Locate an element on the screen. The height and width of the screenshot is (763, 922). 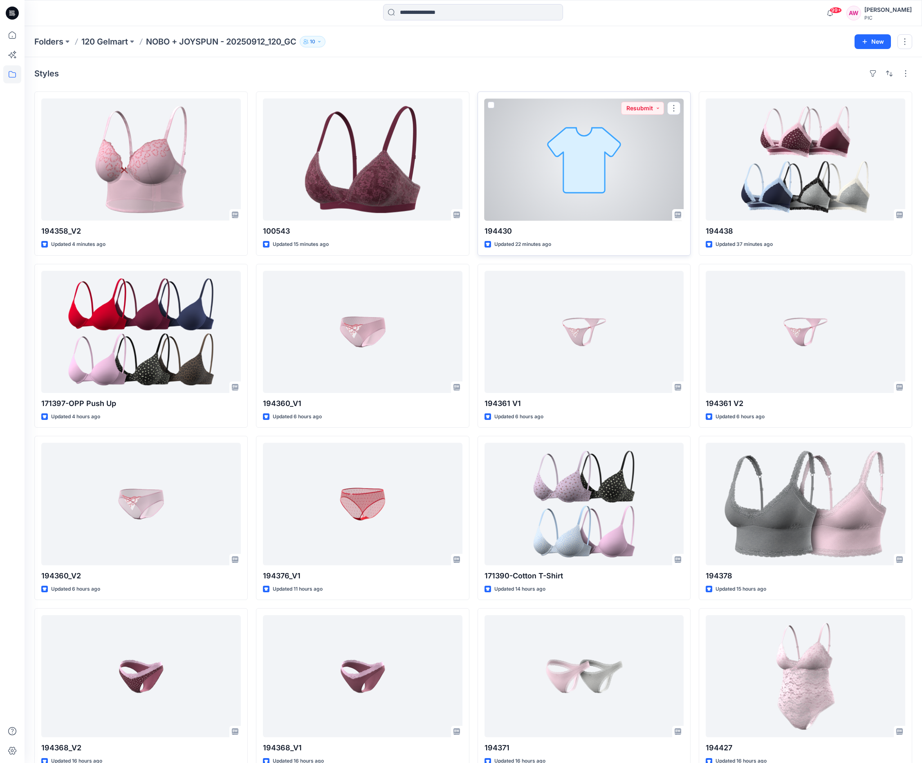
p: 194360_V2 is located at coordinates (141, 576).